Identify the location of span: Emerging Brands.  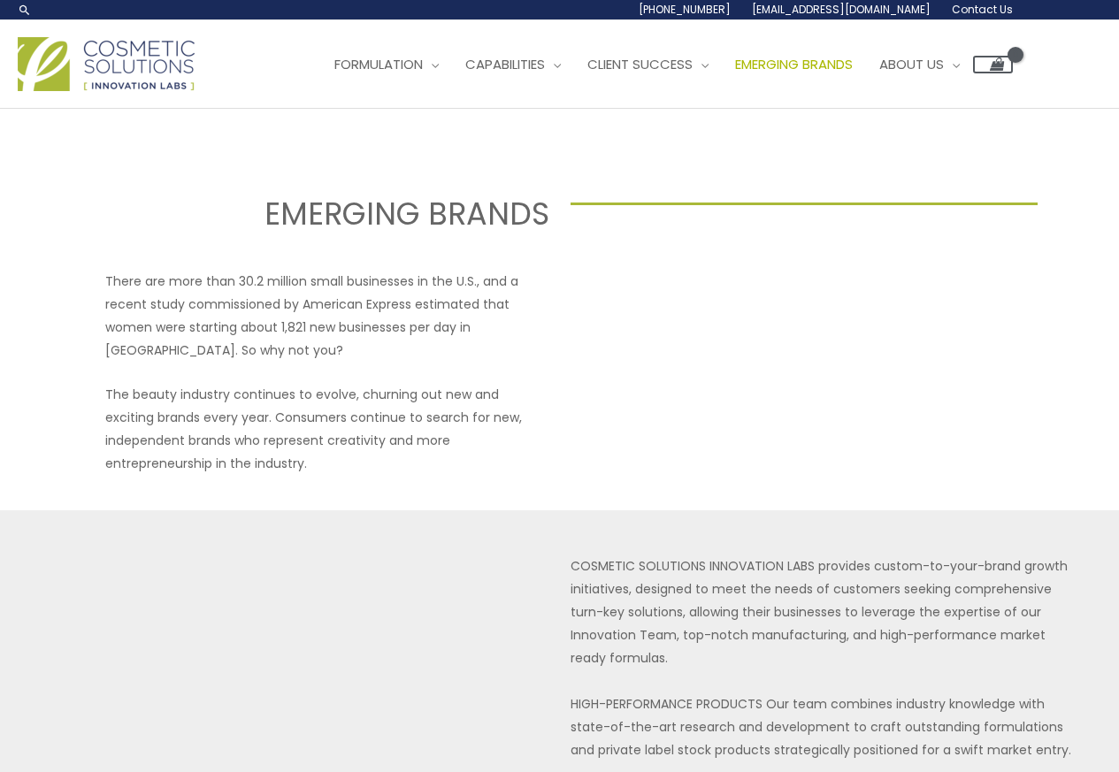
(793, 64).